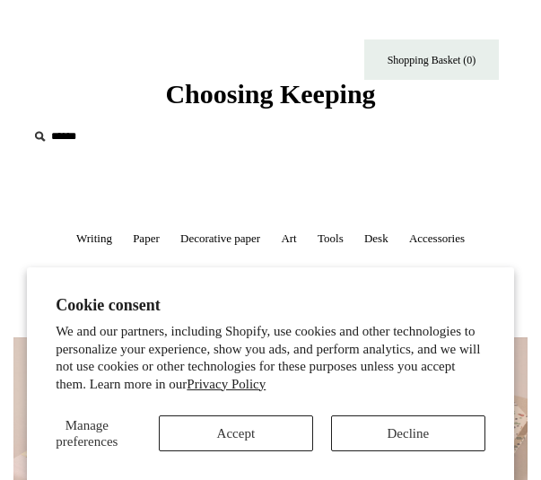  I want to click on button: Decline, so click(408, 434).